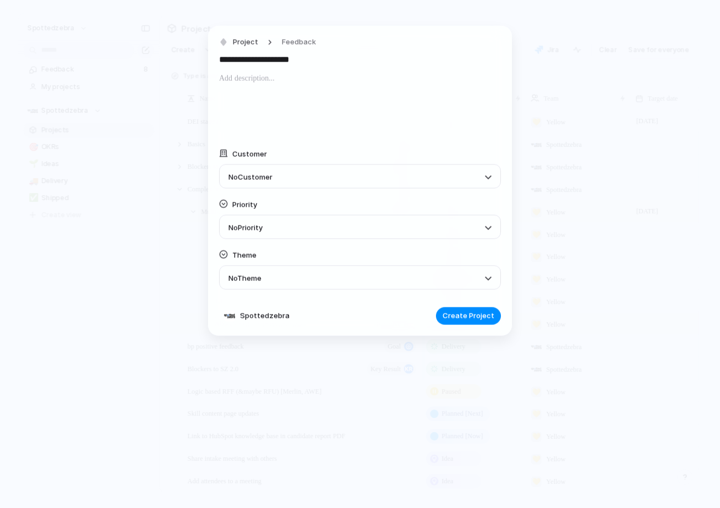  I want to click on button: Create Project, so click(468, 316).